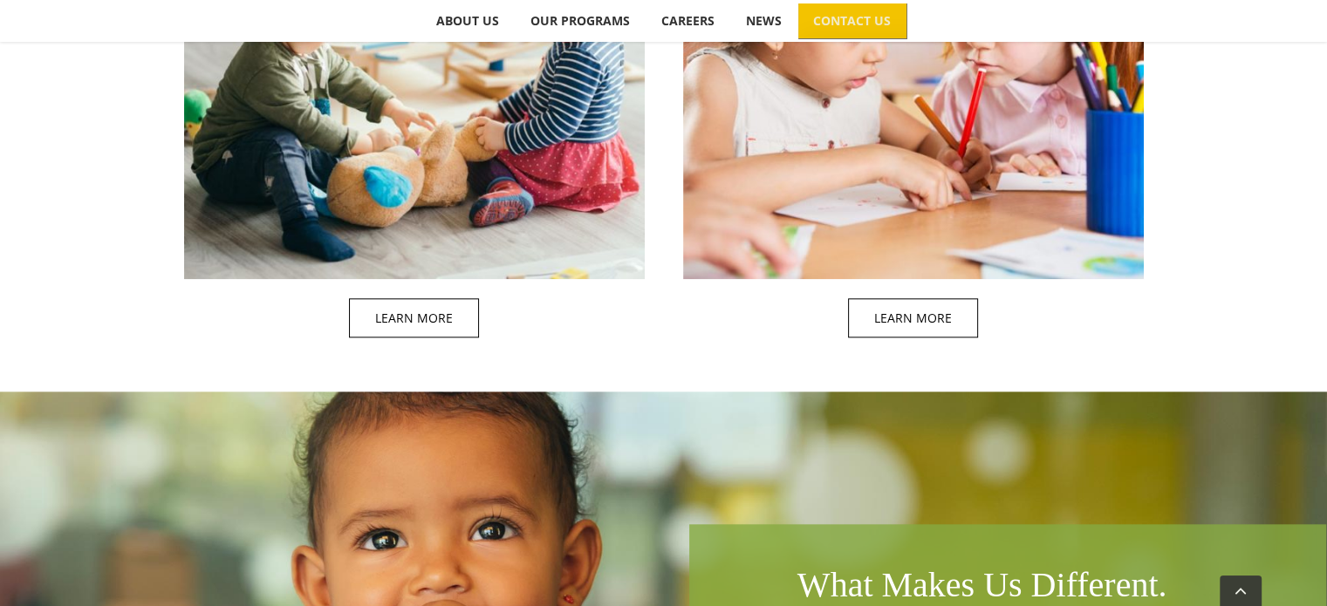  I want to click on span: CAREERS, so click(687, 21).